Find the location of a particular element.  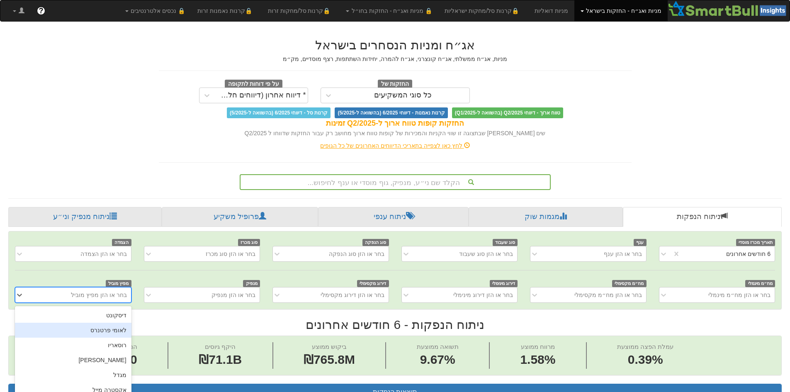

a: 🔒קרנות נאמנות זרות is located at coordinates (227, 11).